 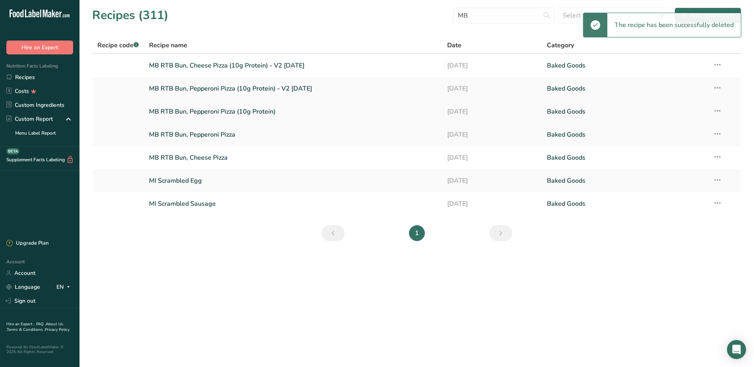 What do you see at coordinates (23, 287) in the screenshot?
I see `a: Language` at bounding box center [23, 287].